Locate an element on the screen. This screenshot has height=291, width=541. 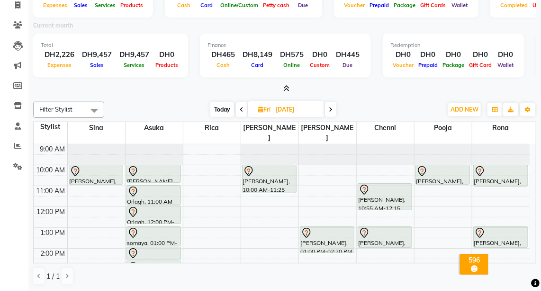
div: 10:00 AM is located at coordinates (51, 170).